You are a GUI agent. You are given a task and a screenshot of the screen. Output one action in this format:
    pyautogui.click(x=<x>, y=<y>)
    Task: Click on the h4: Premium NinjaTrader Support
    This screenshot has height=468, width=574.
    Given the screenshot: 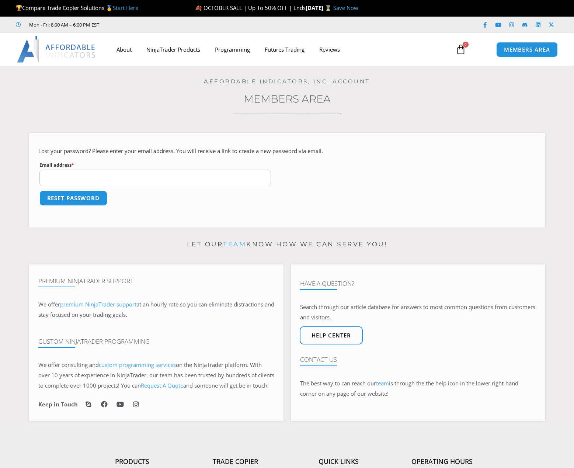 What is the action you would take?
    pyautogui.click(x=156, y=281)
    